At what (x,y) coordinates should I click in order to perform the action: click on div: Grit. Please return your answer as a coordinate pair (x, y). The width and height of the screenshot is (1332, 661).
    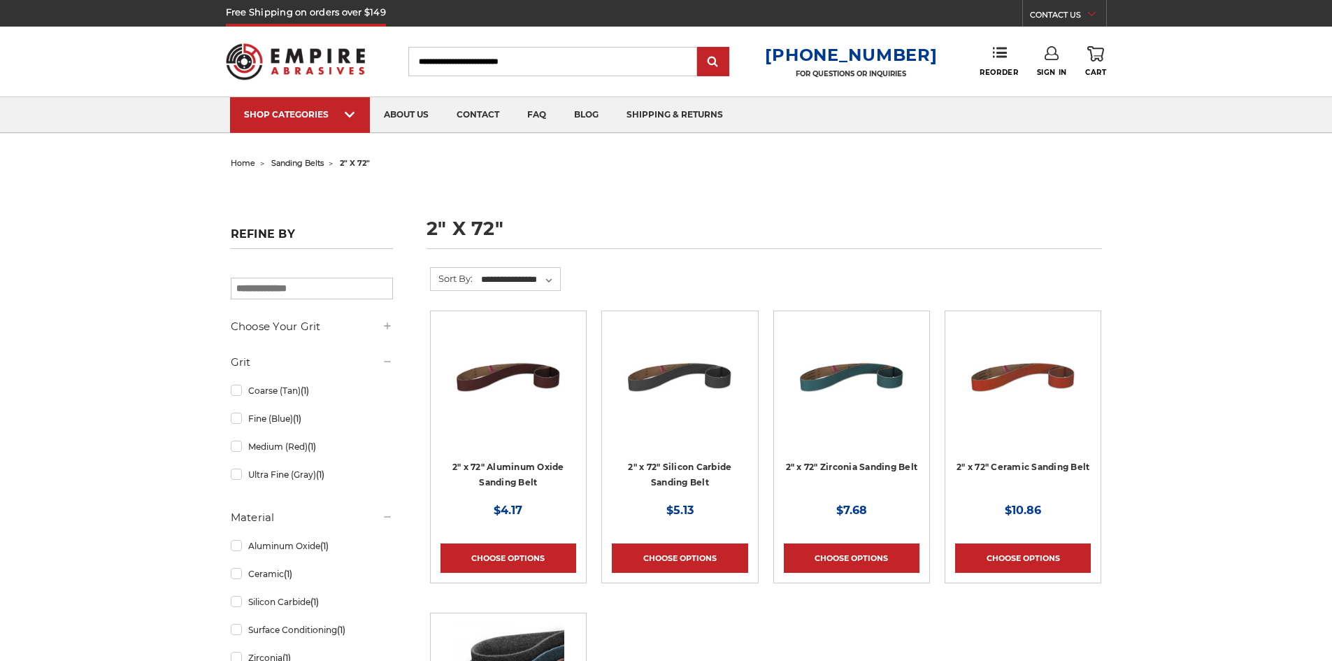
    Looking at the image, I should click on (312, 362).